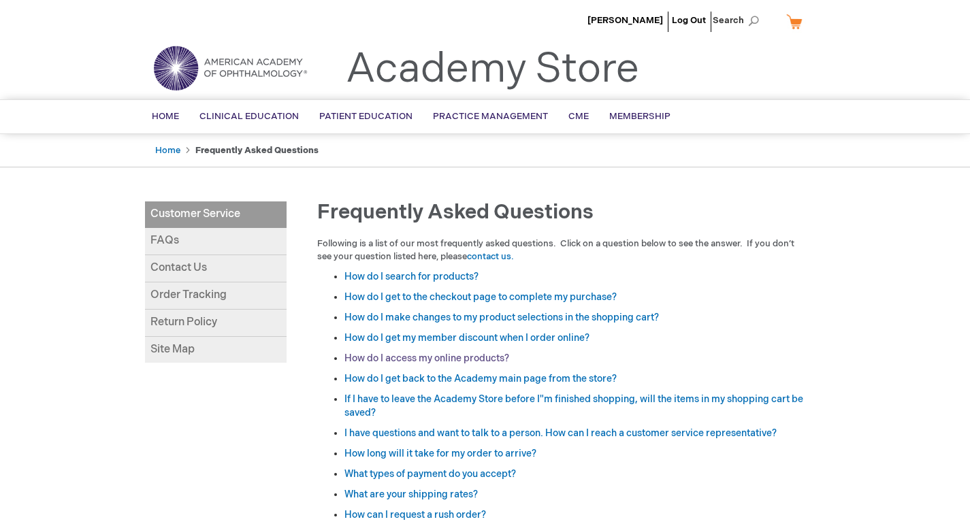  What do you see at coordinates (216, 323) in the screenshot?
I see `a: Return Policy` at bounding box center [216, 323].